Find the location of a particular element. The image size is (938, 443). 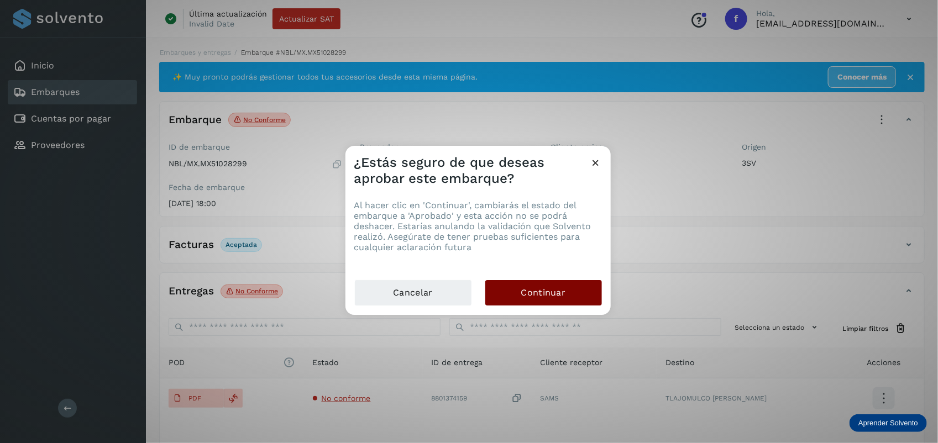

p: Aprender Solvento is located at coordinates (888, 423).